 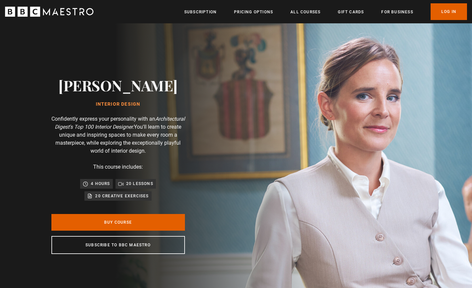 What do you see at coordinates (200, 12) in the screenshot?
I see `a: Subscription` at bounding box center [200, 12].